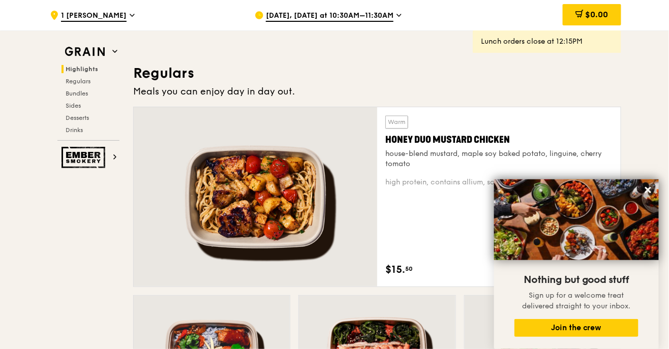 The height and width of the screenshot is (349, 669). Describe the element at coordinates (73, 106) in the screenshot. I see `span: Sides` at that location.